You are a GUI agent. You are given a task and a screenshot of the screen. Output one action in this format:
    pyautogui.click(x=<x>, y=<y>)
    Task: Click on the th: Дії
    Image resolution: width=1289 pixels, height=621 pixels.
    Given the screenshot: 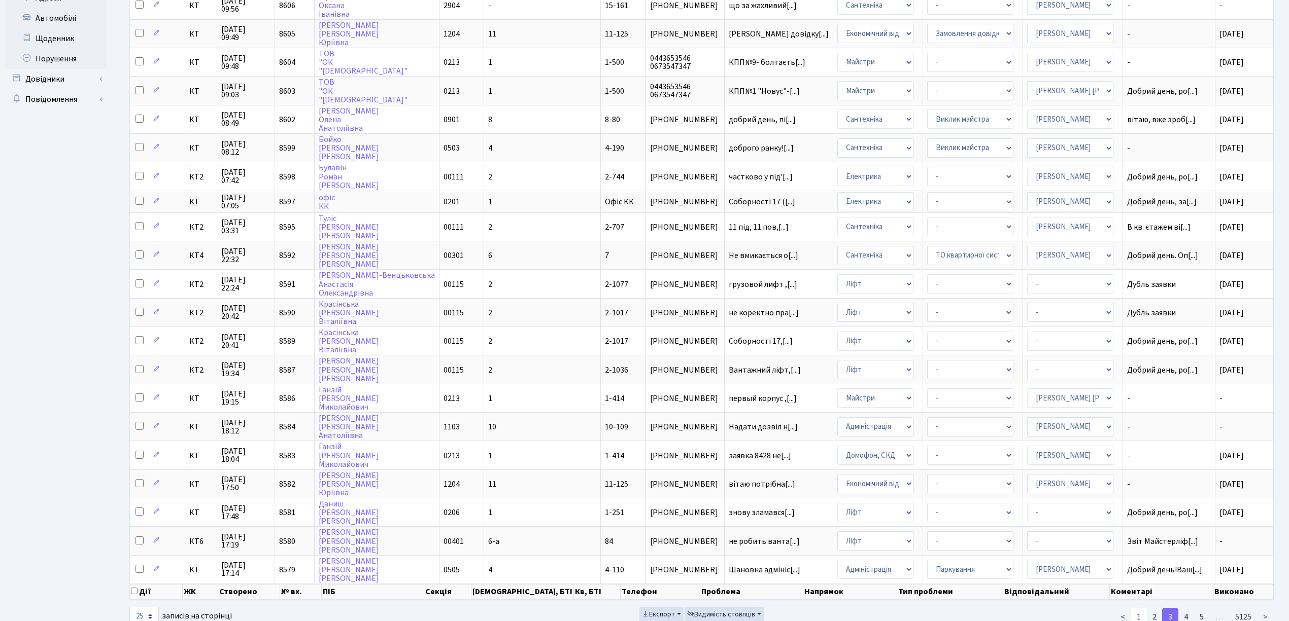 What is the action you would take?
    pyautogui.click(x=156, y=592)
    